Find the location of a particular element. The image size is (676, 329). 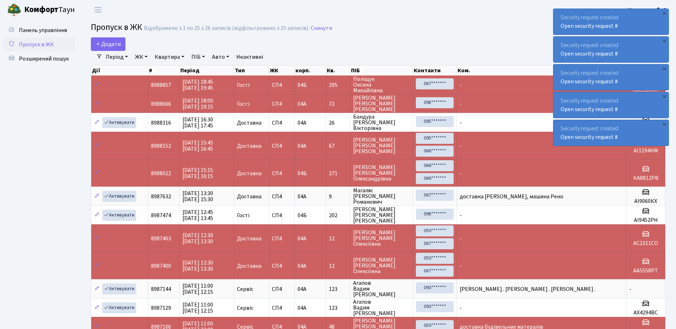

span: 9 is located at coordinates (338, 197).